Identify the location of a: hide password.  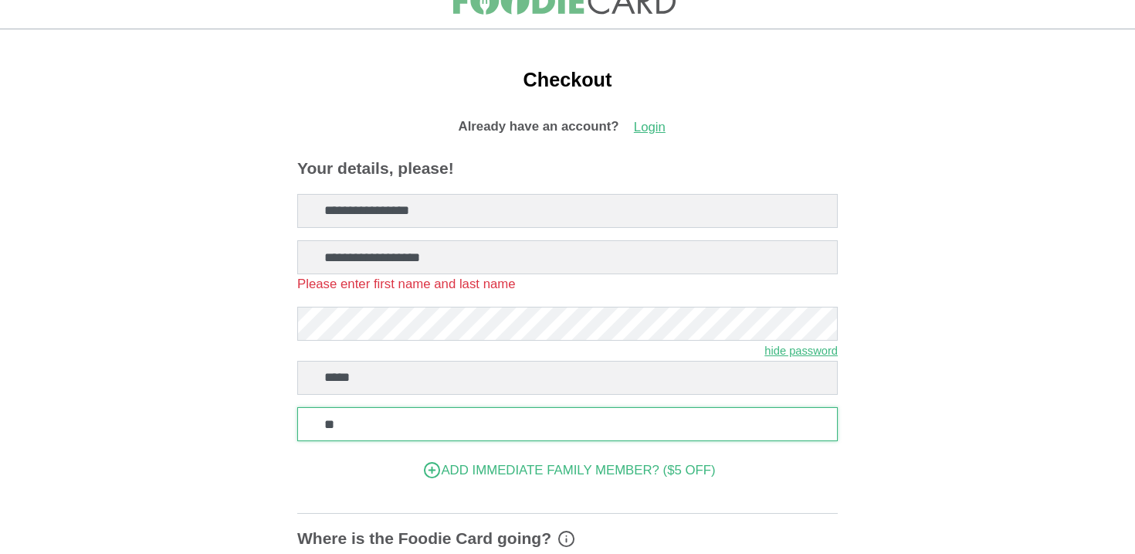
(801, 350).